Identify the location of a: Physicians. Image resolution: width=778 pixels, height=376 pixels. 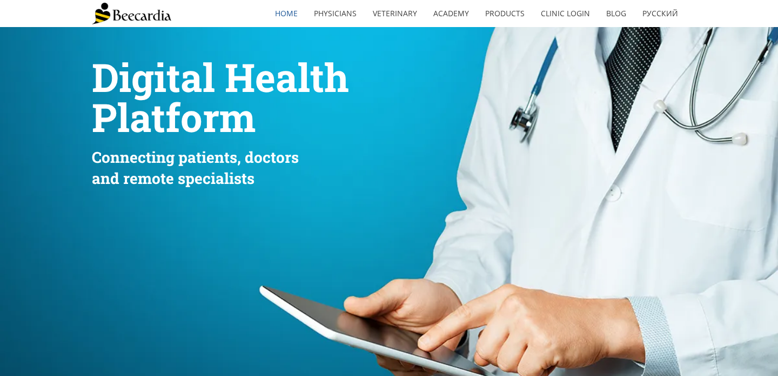
(335, 14).